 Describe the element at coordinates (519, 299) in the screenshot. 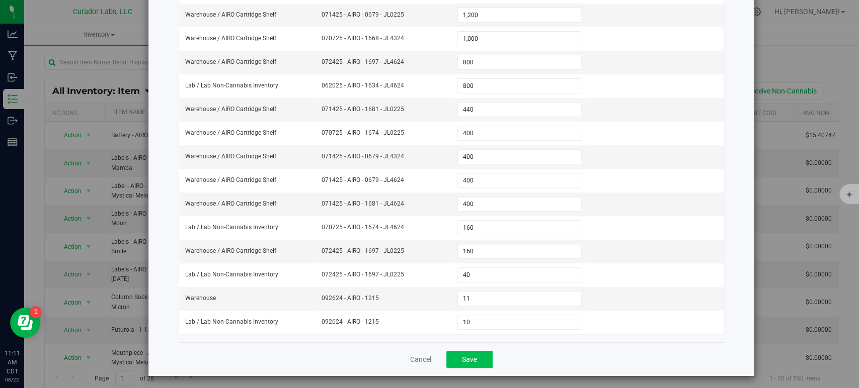

I see `input: 11` at that location.